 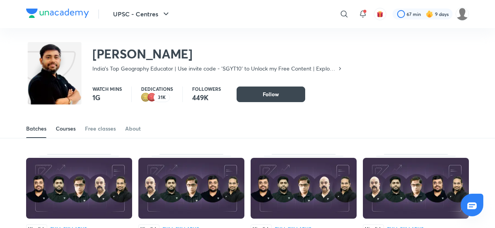 What do you see at coordinates (36, 129) in the screenshot?
I see `a: Batches` at bounding box center [36, 129].